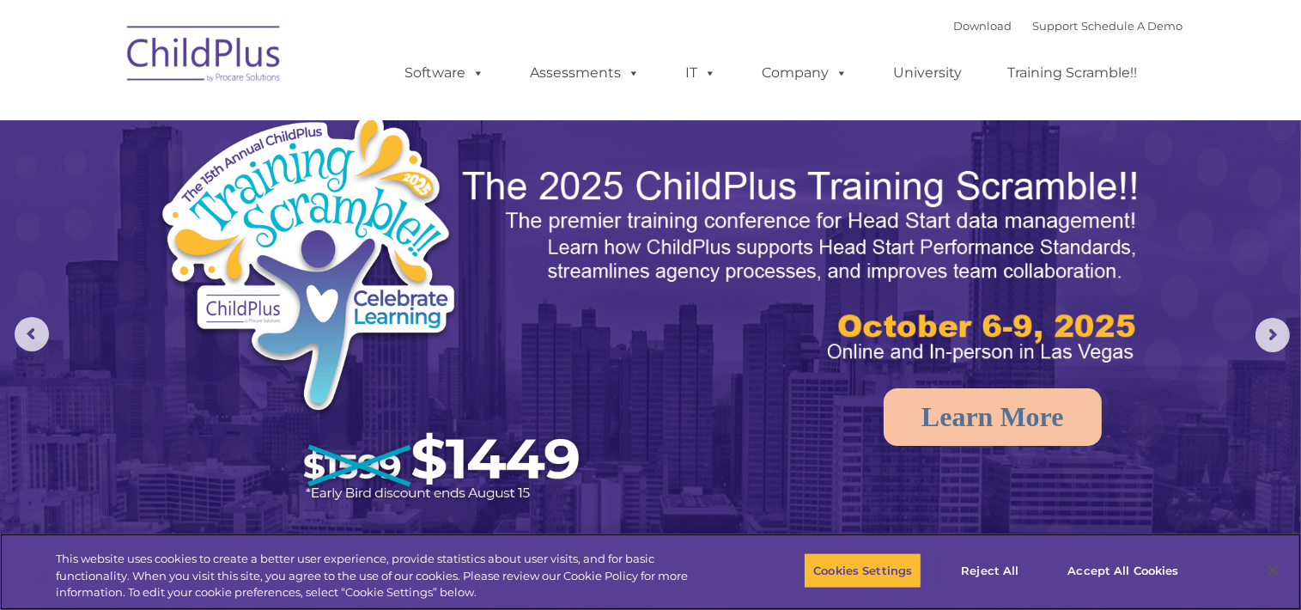  Describe the element at coordinates (275, 190) in the screenshot. I see `span: Phone number` at that location.